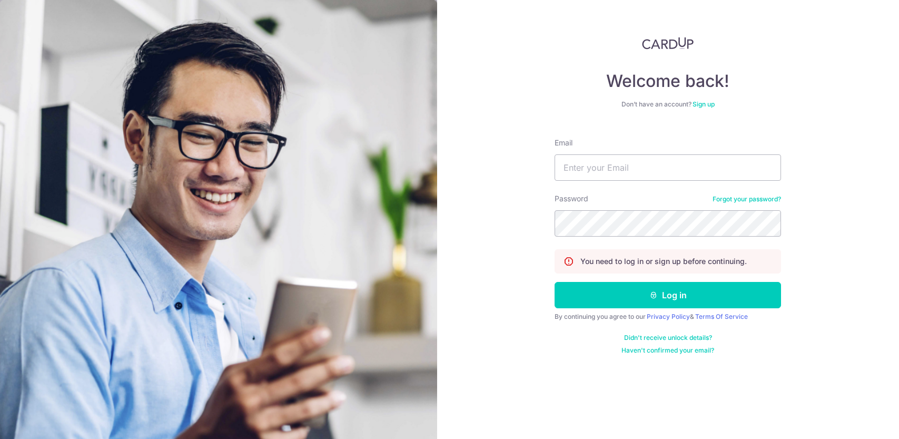  I want to click on a: Sign up, so click(704, 104).